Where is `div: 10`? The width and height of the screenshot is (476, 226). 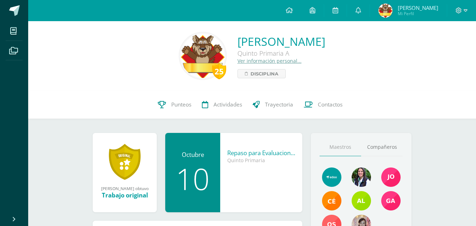
div: 10 is located at coordinates (193, 179).